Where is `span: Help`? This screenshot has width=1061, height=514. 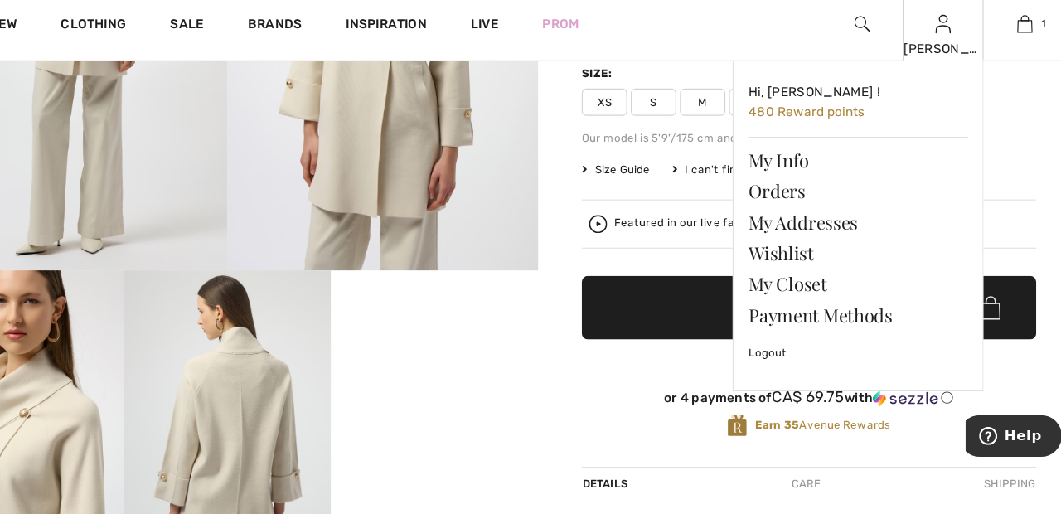
span: Help is located at coordinates (52, 19).